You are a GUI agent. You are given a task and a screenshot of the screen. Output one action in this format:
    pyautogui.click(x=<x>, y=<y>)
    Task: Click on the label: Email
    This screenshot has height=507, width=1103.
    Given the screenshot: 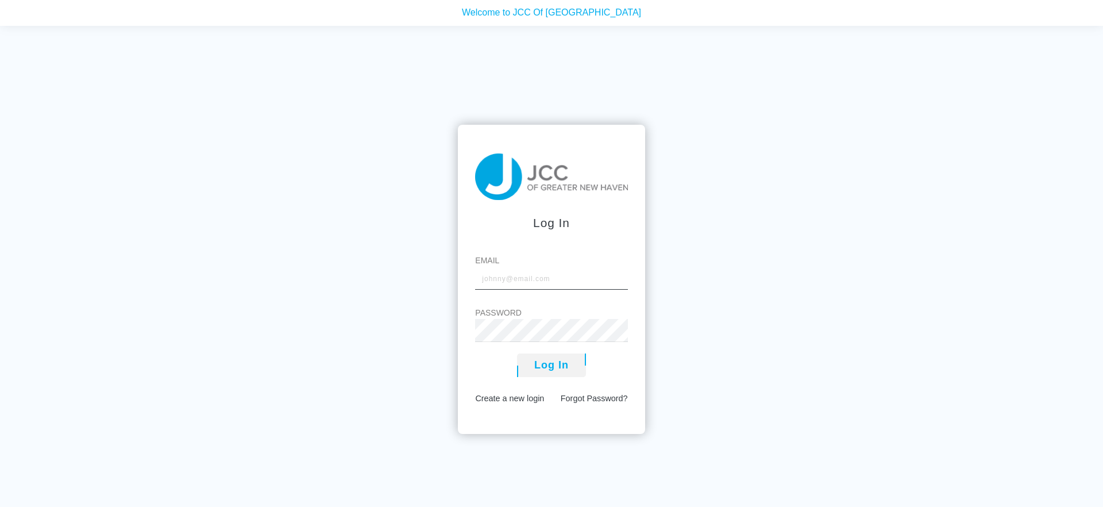 What is the action you would take?
    pyautogui.click(x=551, y=260)
    